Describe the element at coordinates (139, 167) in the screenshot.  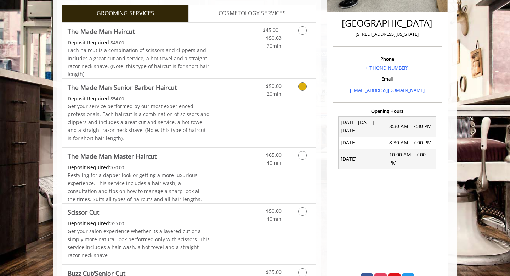
I see `div: $70.00` at that location.